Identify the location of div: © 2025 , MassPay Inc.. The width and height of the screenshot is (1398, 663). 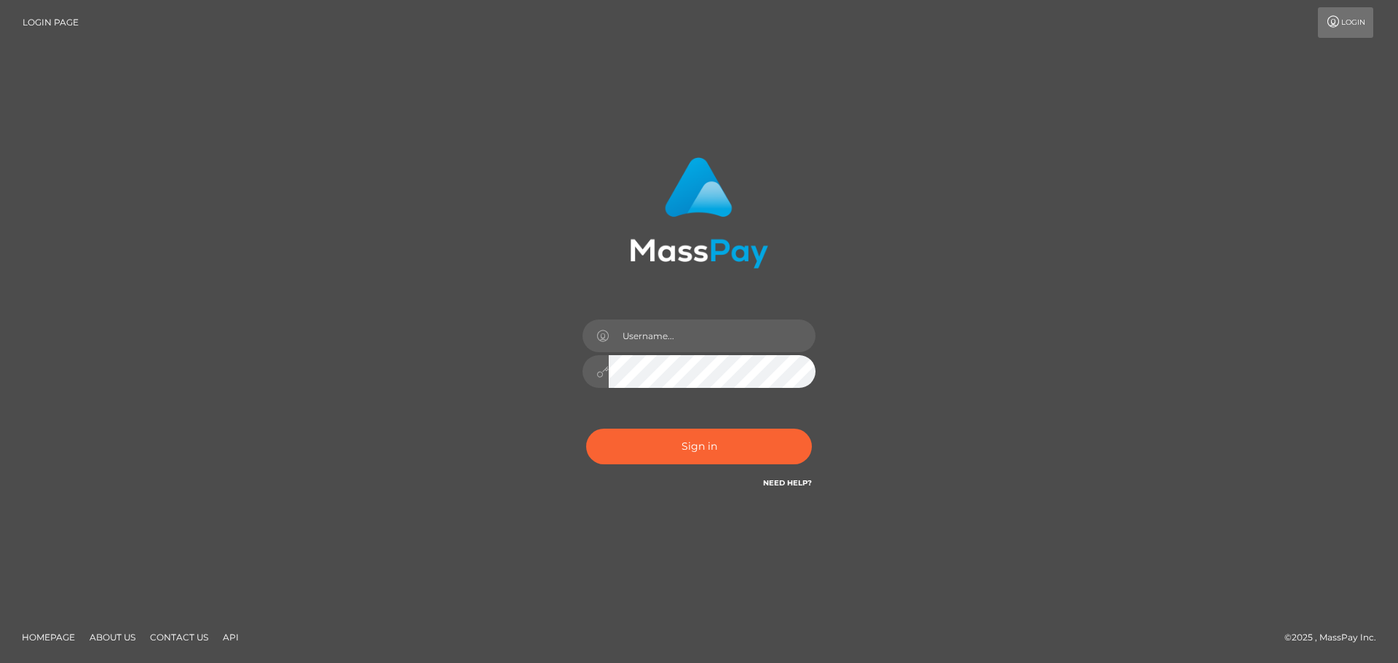
(1335, 638).